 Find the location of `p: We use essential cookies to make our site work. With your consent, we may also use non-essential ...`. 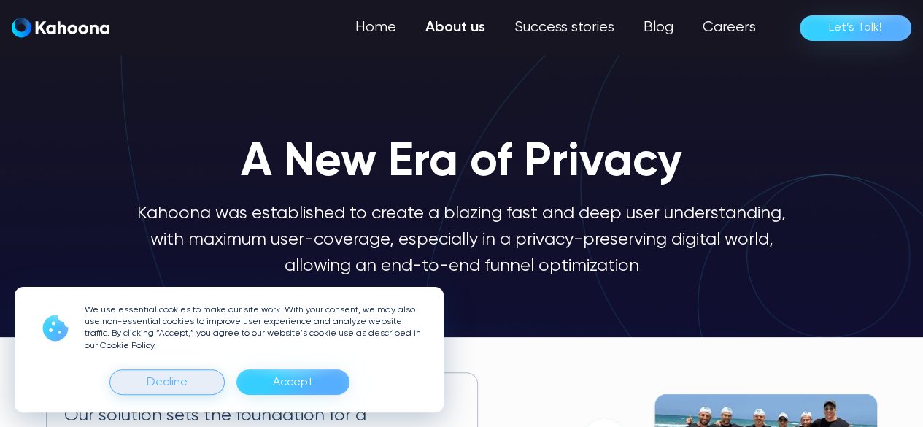

p: We use essential cookies to make our site work. With your consent, we may also use non-essential ... is located at coordinates (255, 328).